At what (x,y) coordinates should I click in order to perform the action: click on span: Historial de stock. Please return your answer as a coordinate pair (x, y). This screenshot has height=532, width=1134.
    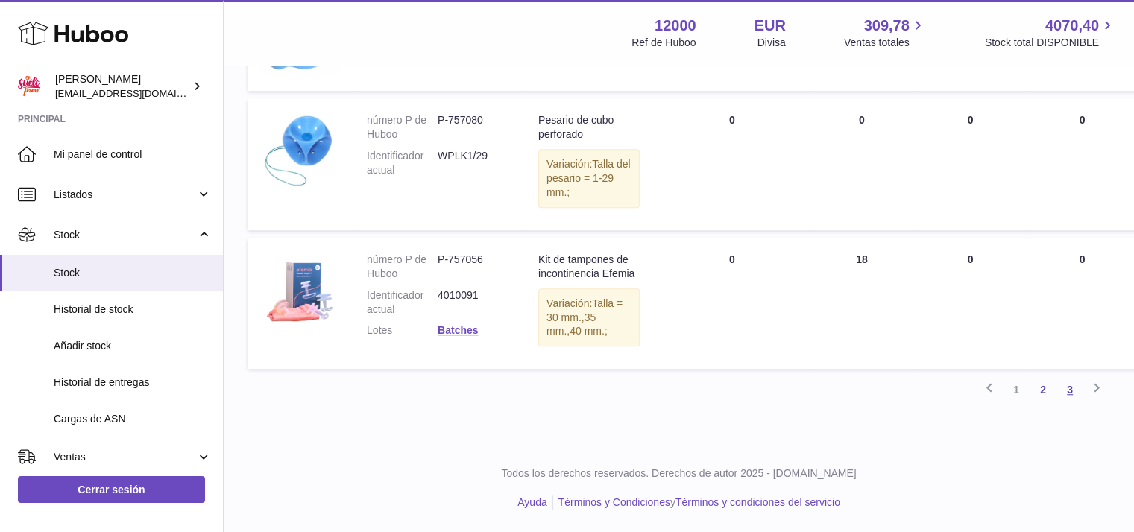
    Looking at the image, I should click on (133, 309).